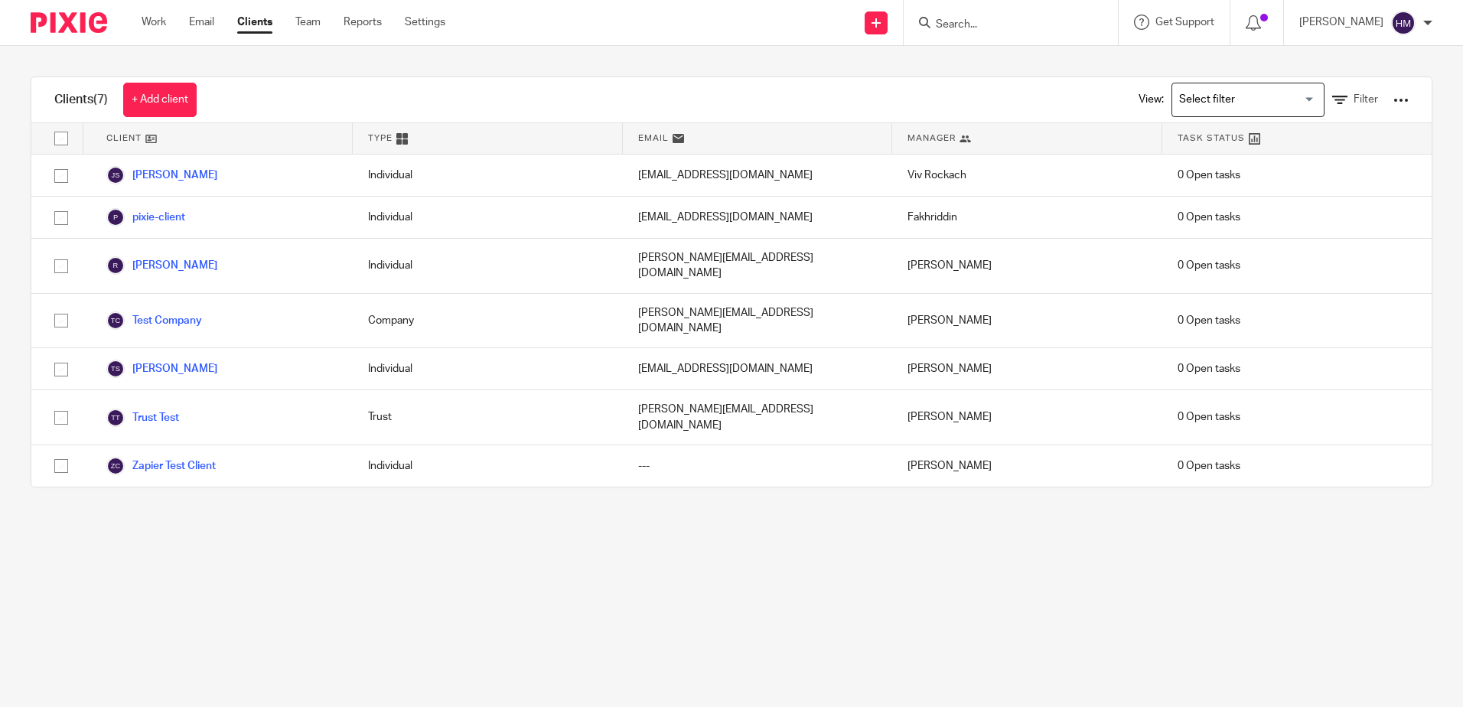  What do you see at coordinates (154, 22) in the screenshot?
I see `a: Work` at bounding box center [154, 22].